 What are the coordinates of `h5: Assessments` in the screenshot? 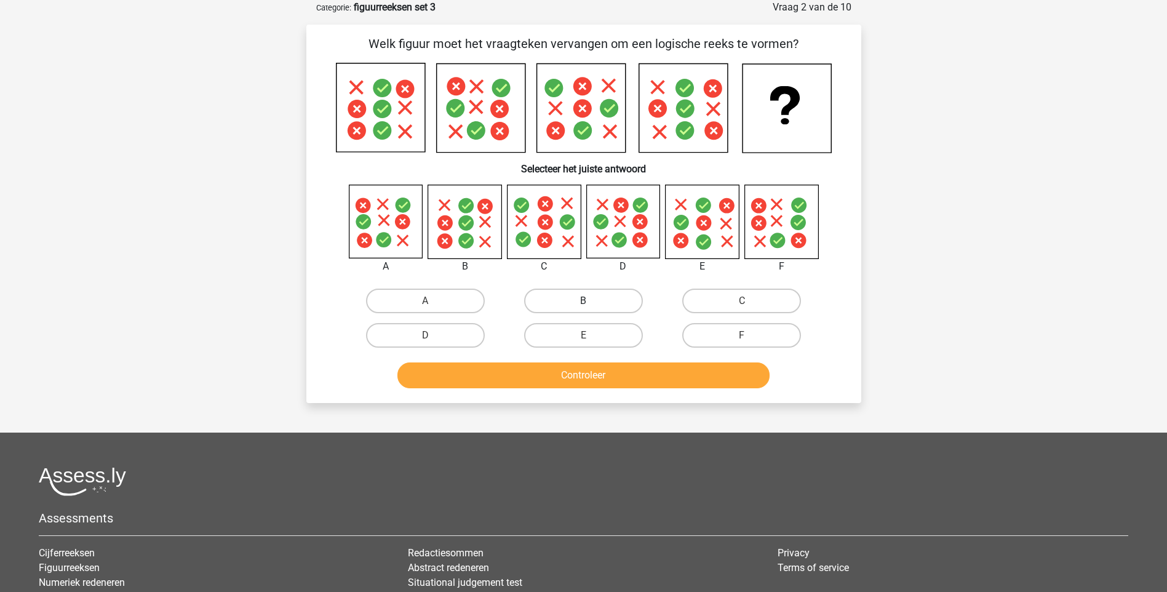 It's located at (583, 518).